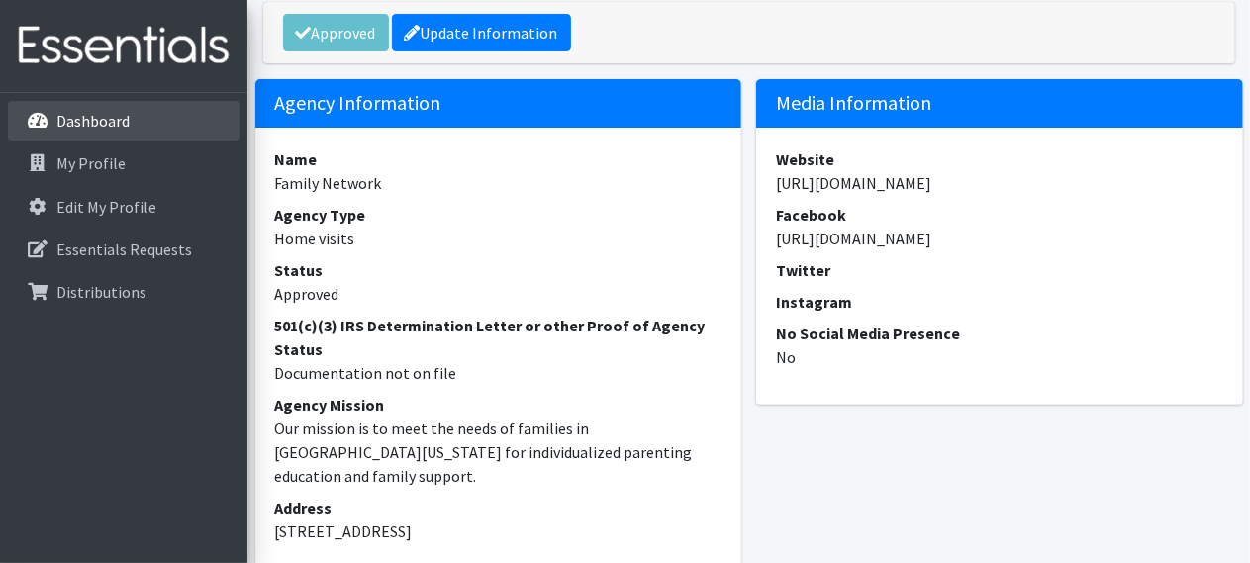  Describe the element at coordinates (499, 159) in the screenshot. I see `dt: Name` at that location.